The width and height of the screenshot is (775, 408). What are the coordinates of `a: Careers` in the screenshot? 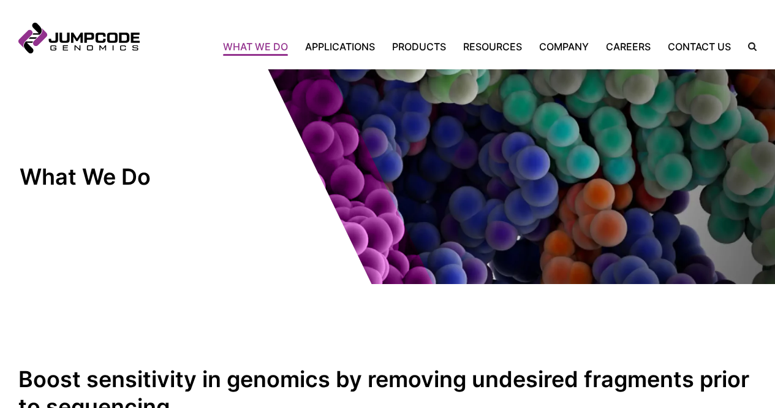 It's located at (628, 47).